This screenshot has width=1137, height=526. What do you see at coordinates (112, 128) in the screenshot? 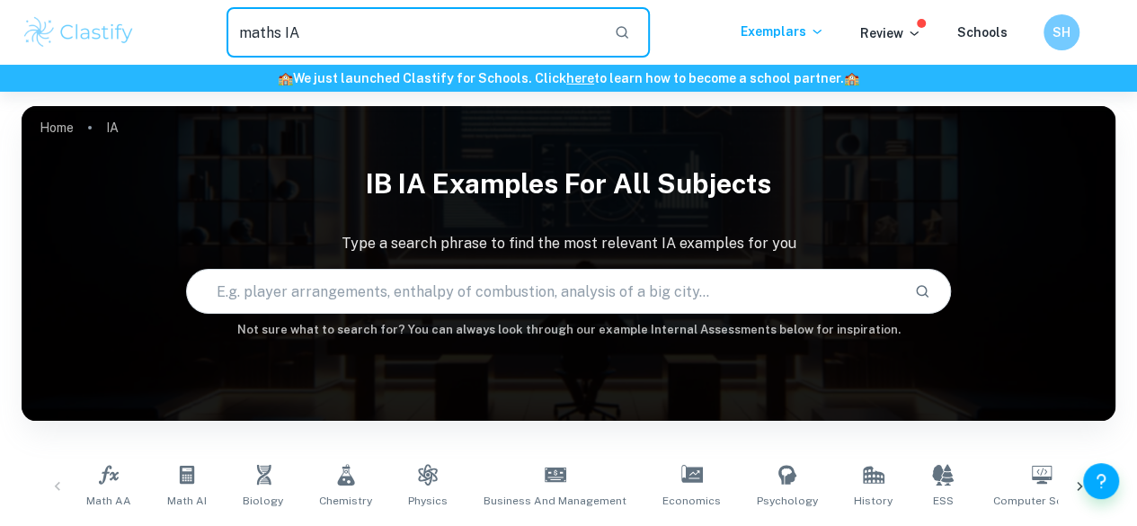
I see `p: IA` at bounding box center [112, 128].